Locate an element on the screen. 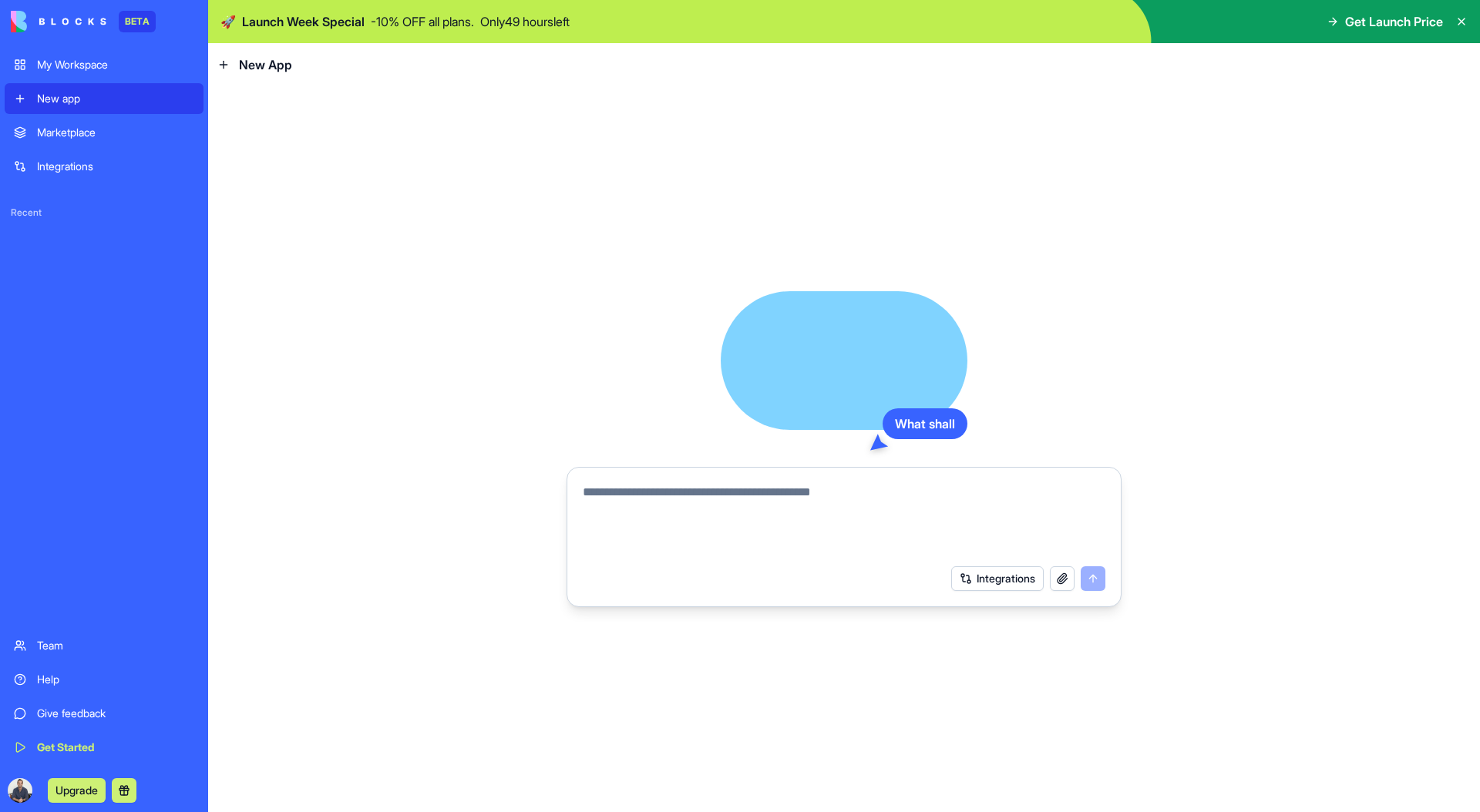 Image resolution: width=1480 pixels, height=812 pixels. span: Get Launch Price is located at coordinates (1394, 22).